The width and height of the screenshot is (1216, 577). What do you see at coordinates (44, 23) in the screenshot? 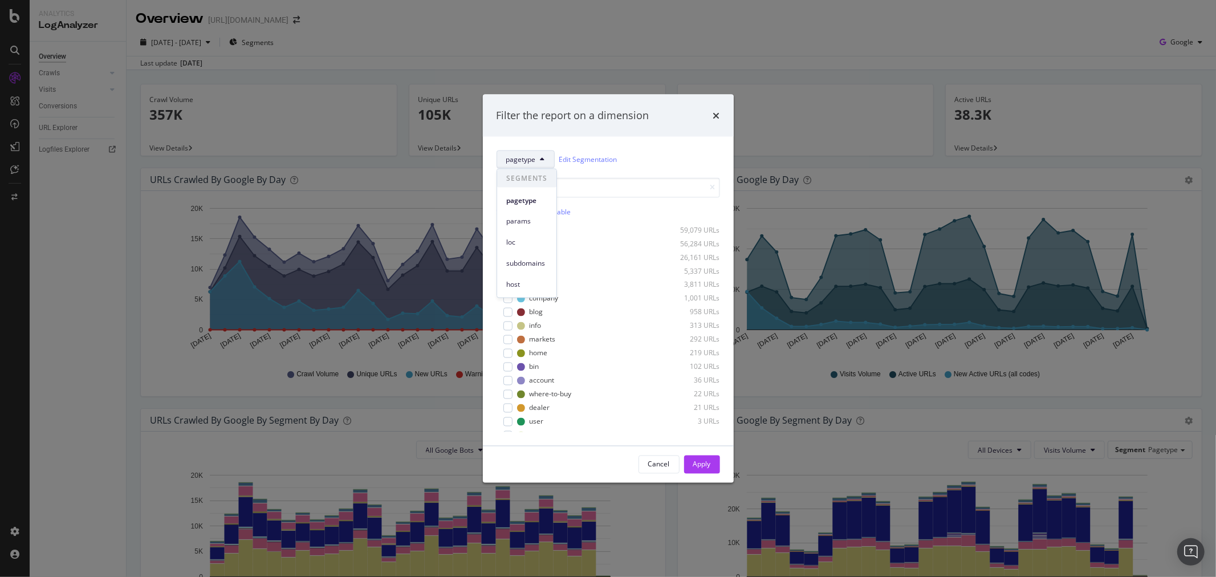
I see `div: v 4.0.25` at bounding box center [44, 23].